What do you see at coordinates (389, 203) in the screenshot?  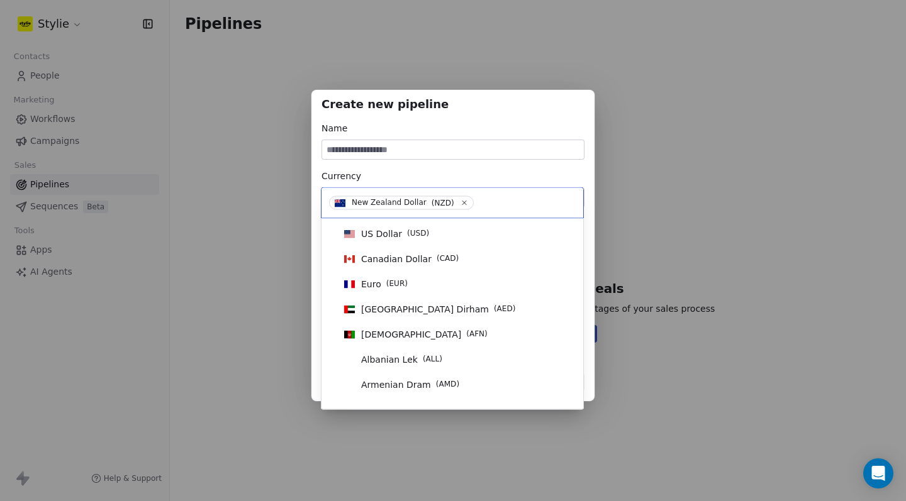 I see `span: New Zealand Dollar` at bounding box center [389, 203].